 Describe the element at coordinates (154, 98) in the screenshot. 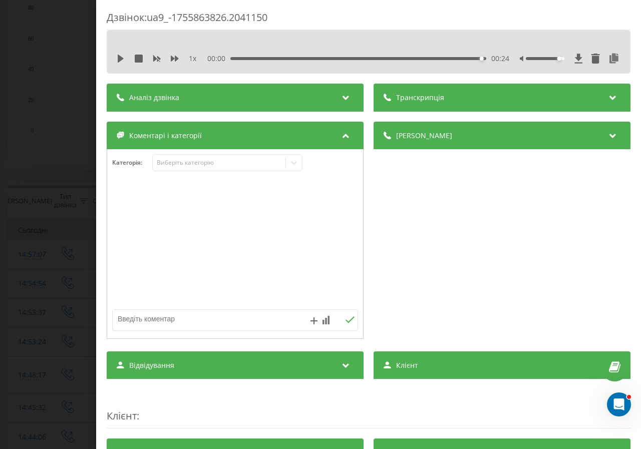

I see `span: Аналіз дзвінка` at that location.